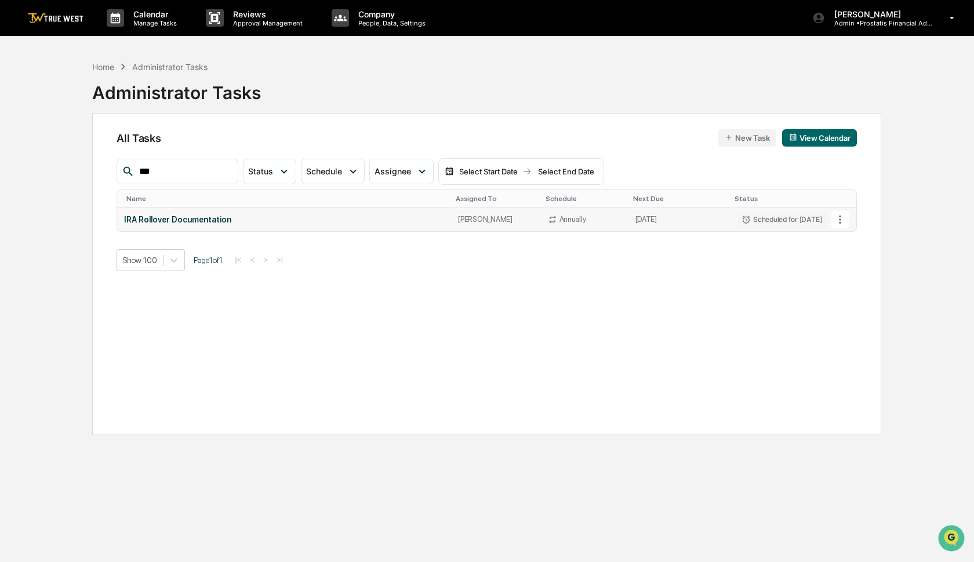 This screenshot has width=974, height=562. Describe the element at coordinates (115, 94) in the screenshot. I see `div: Start new chat` at that location.